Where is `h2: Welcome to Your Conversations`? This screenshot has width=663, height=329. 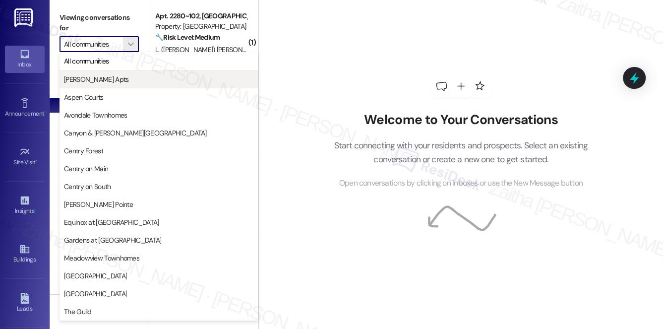
h2: Welcome to Your Conversations is located at coordinates (460, 120).